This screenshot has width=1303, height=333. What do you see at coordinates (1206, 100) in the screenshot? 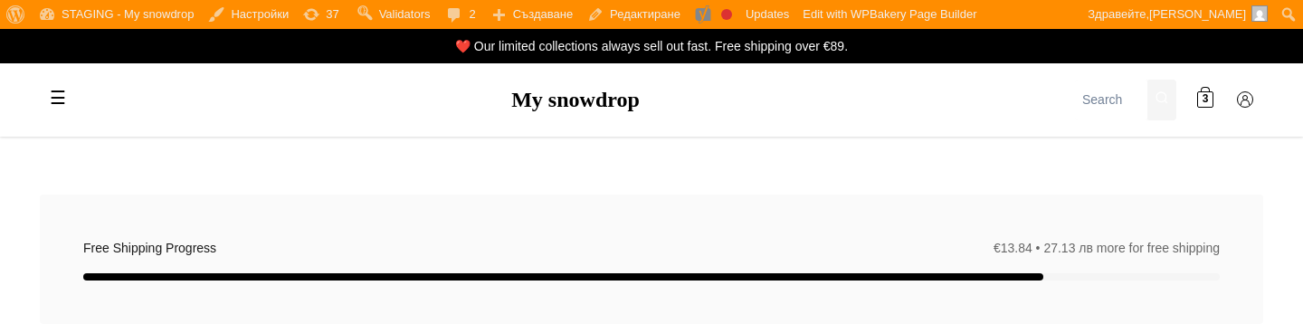
I see `a: 3` at bounding box center [1206, 100].